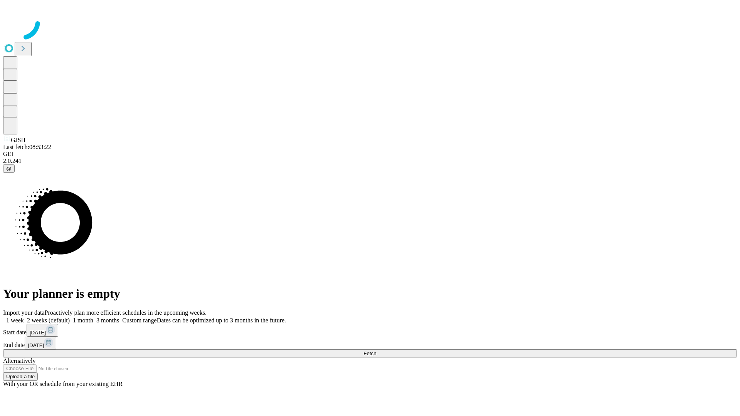 The width and height of the screenshot is (740, 416). Describe the element at coordinates (221, 320) in the screenshot. I see `span: Dates can be optimized up to 3 months in the future.` at that location.